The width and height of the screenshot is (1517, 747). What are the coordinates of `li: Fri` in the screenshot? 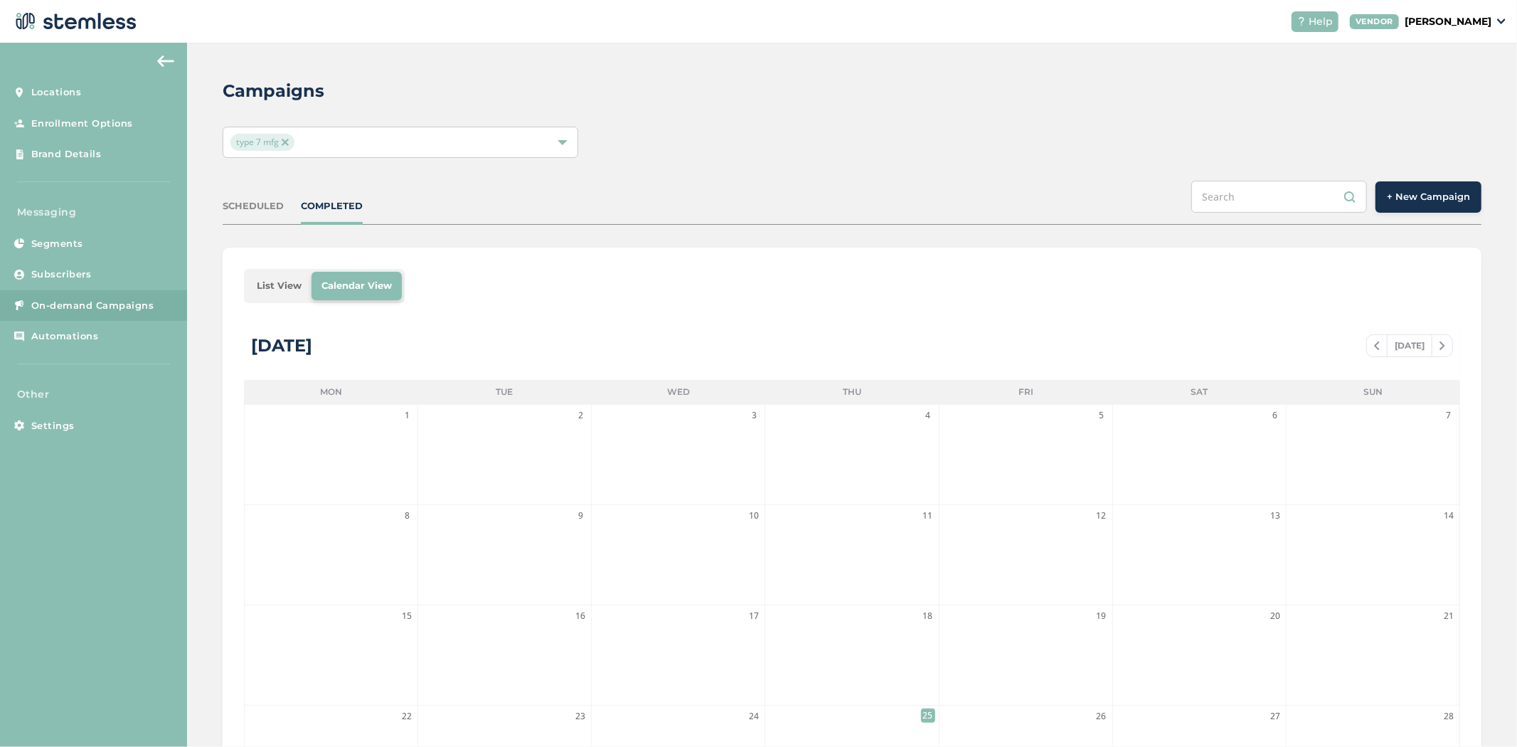 It's located at (1026, 392).